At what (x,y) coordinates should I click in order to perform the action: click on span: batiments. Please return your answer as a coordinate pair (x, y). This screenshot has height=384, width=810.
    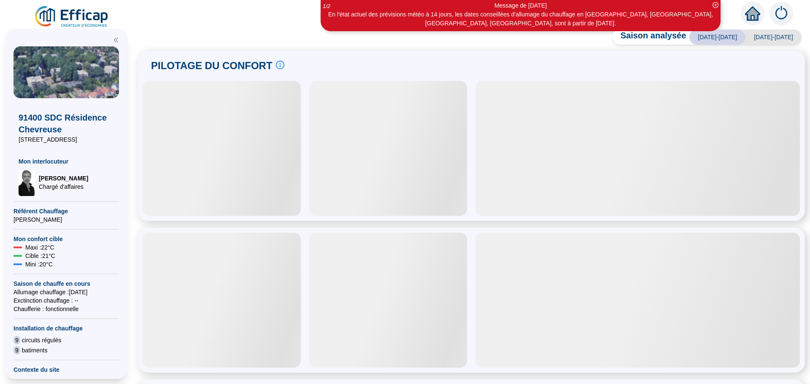
    Looking at the image, I should click on (35, 350).